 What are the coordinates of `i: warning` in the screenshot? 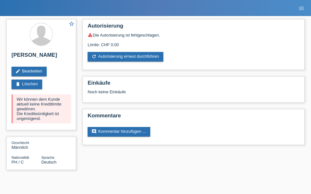 It's located at (90, 35).